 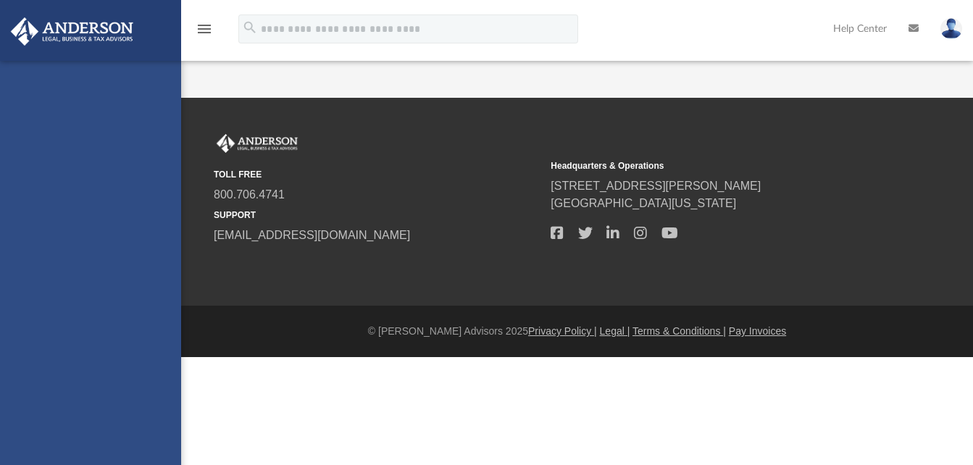 I want to click on img: User Pic, so click(x=951, y=28).